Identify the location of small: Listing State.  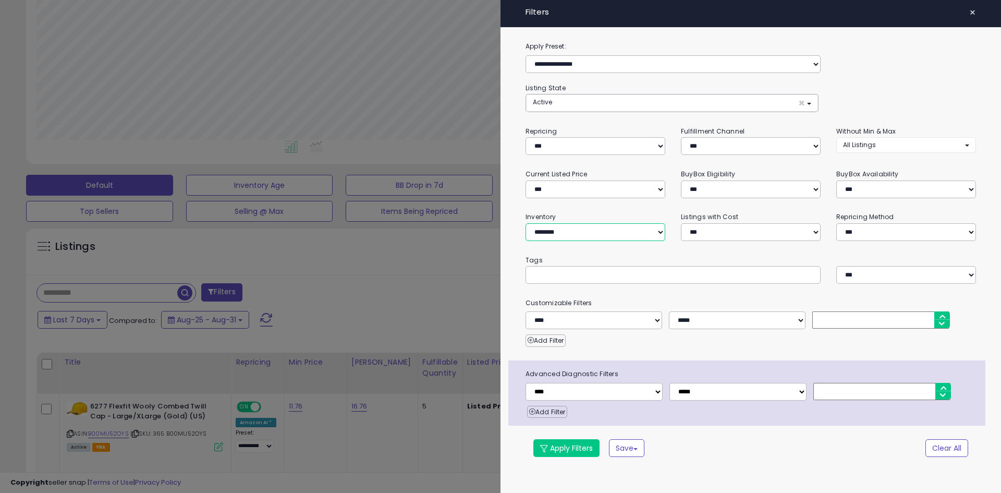
(546, 88).